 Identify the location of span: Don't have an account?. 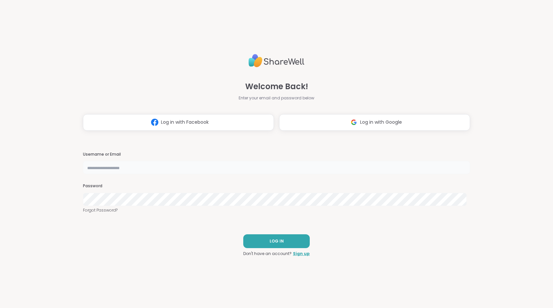
(267, 254).